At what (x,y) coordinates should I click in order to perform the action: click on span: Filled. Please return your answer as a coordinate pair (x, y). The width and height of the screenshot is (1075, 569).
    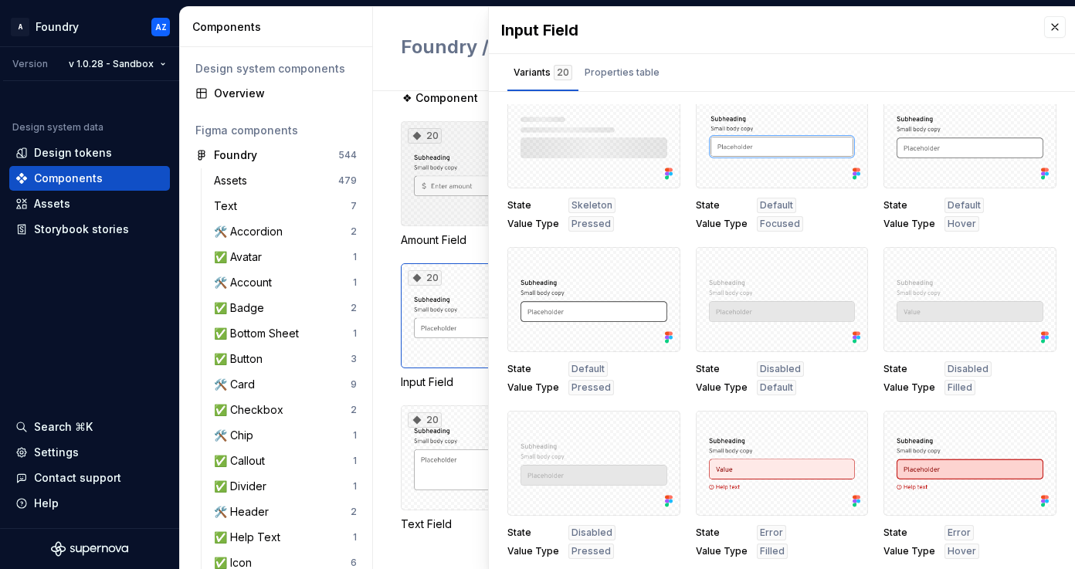
    Looking at the image, I should click on (772, 551).